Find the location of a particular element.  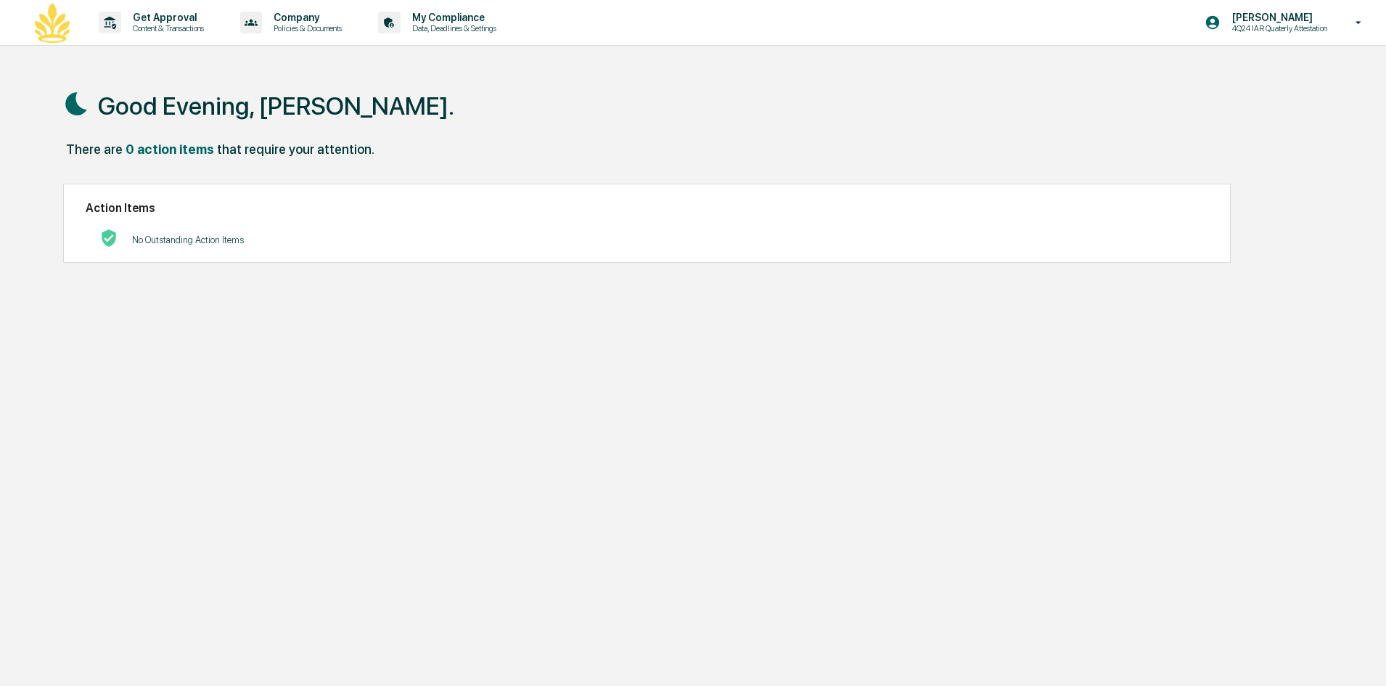

p: Get Approval is located at coordinates (166, 17).